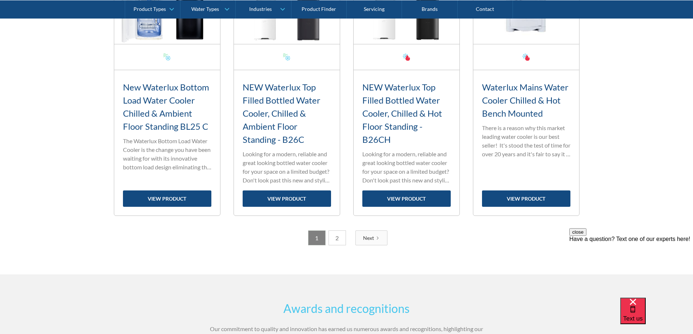 The height and width of the screenshot is (334, 693). What do you see at coordinates (167, 107) in the screenshot?
I see `h3: New Waterlux Bottom Load Water Cooler Chilled & Ambient Floor Standing BL25 C` at bounding box center [167, 107].